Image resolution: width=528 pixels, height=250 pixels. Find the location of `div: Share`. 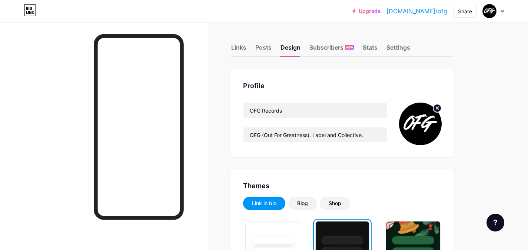

div: Share is located at coordinates (465, 11).